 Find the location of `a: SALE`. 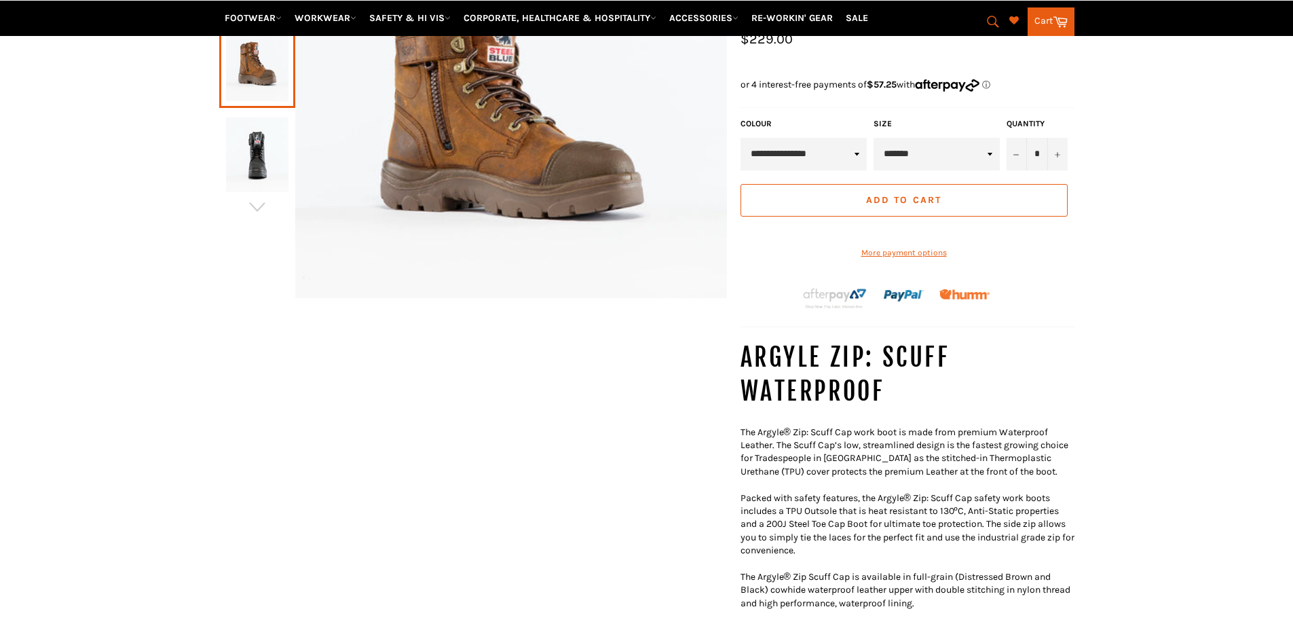

a: SALE is located at coordinates (857, 18).